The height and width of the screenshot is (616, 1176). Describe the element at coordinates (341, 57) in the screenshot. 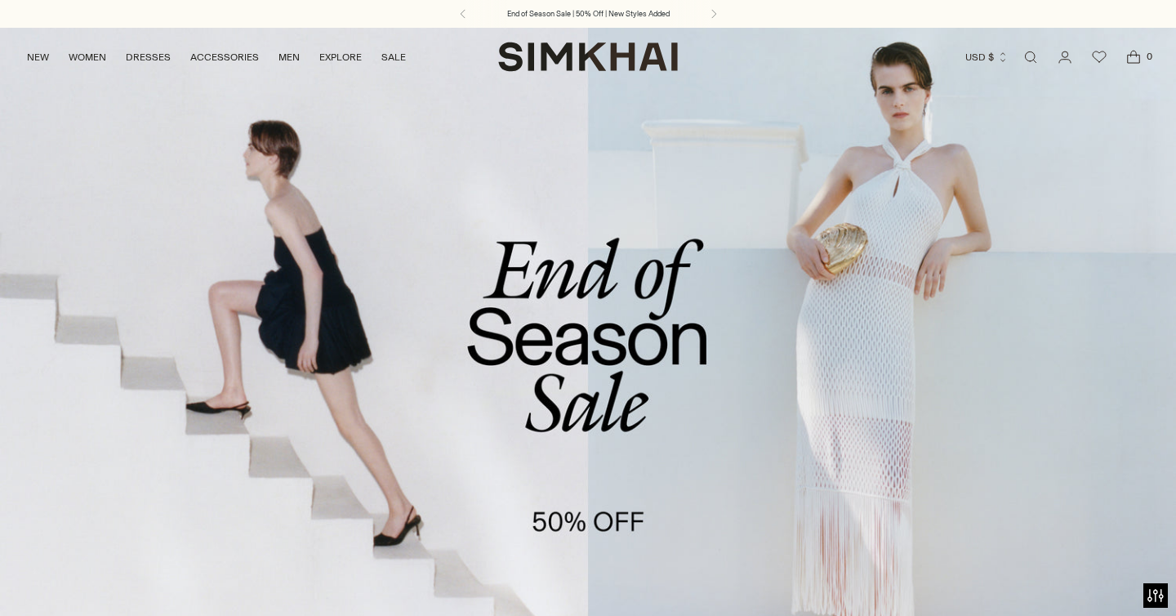

I see `a: EXPLORE` at that location.